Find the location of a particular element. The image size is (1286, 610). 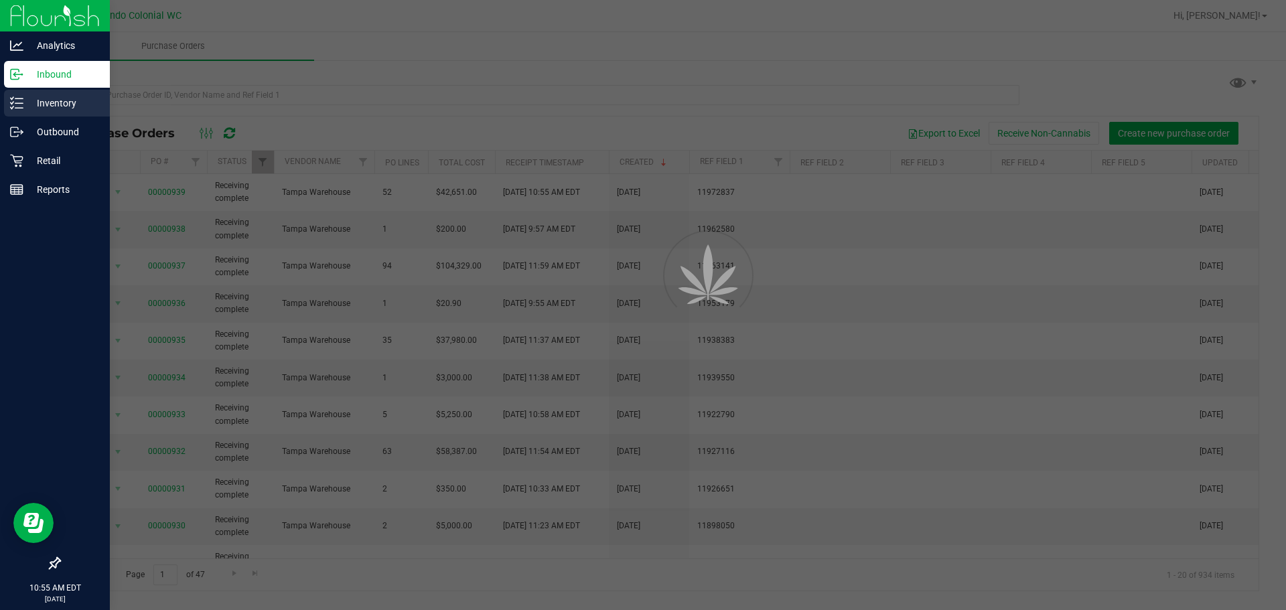

p: Retail is located at coordinates (64, 161).